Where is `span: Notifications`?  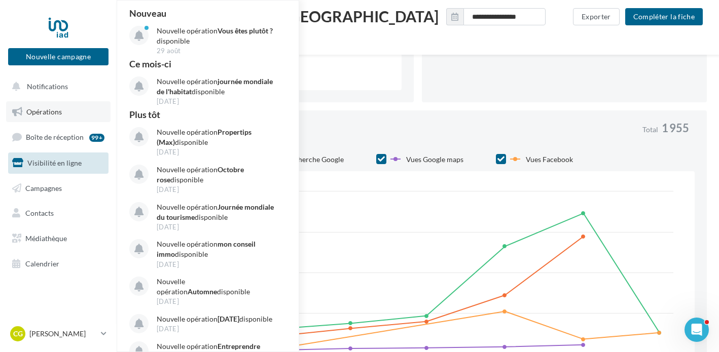 span: Notifications is located at coordinates (47, 86).